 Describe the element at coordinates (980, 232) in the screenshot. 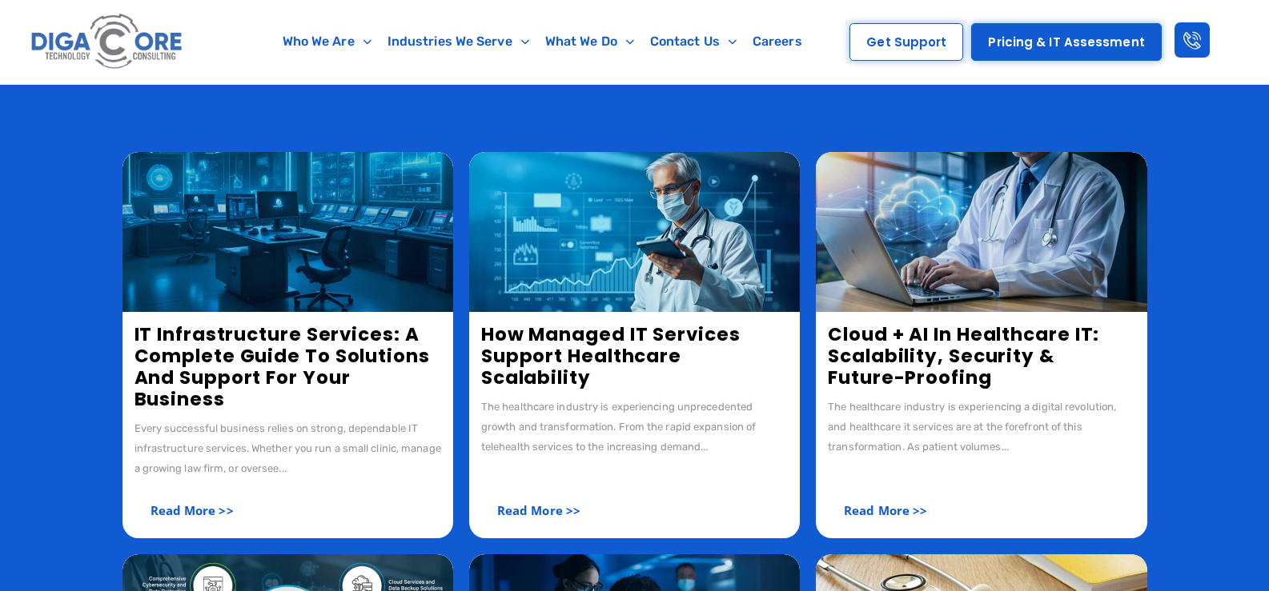

I see `img: Cloud + AI in healthcare IT` at that location.